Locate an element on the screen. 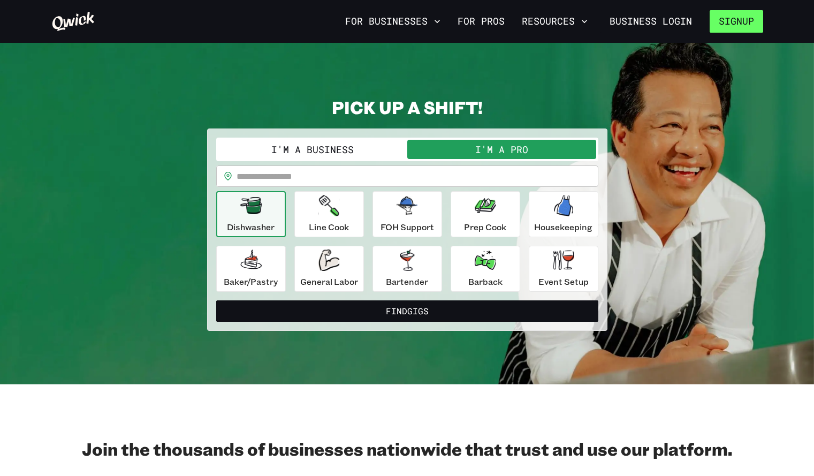 Image resolution: width=814 pixels, height=476 pixels. button: Line Cook is located at coordinates (329, 214).